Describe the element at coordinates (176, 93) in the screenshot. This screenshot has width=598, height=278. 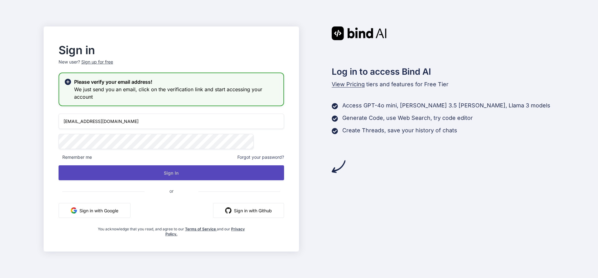
I see `h3: We just send you an email, click on the verification link and start accessing your account` at that location.